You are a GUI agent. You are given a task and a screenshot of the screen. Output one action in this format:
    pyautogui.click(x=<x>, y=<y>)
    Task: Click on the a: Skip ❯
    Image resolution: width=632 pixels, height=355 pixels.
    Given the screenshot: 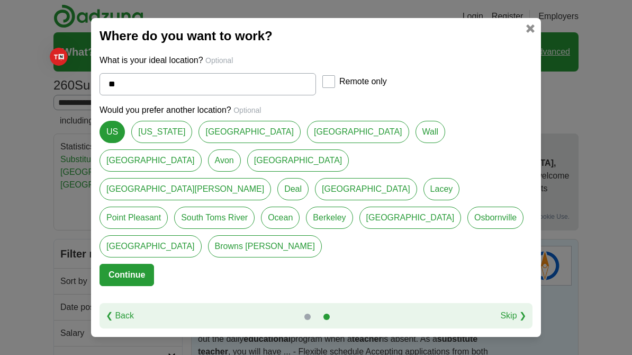 What is the action you would take?
    pyautogui.click(x=513, y=316)
    